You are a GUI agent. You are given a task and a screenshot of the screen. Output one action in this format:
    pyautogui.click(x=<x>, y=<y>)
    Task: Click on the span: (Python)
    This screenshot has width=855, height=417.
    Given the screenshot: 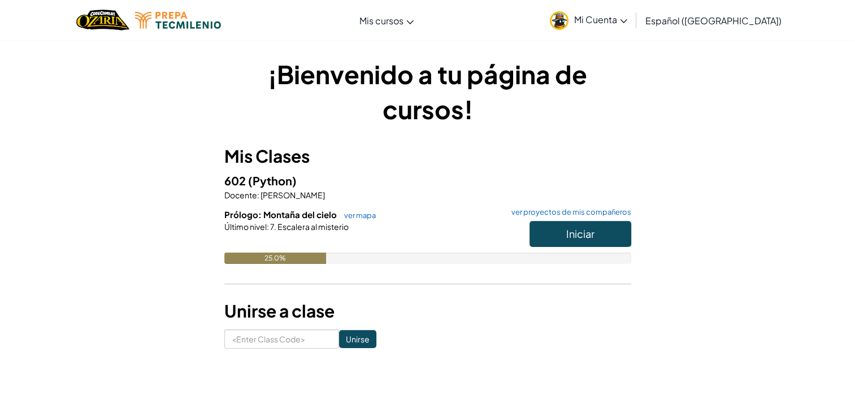 What is the action you would take?
    pyautogui.click(x=272, y=180)
    